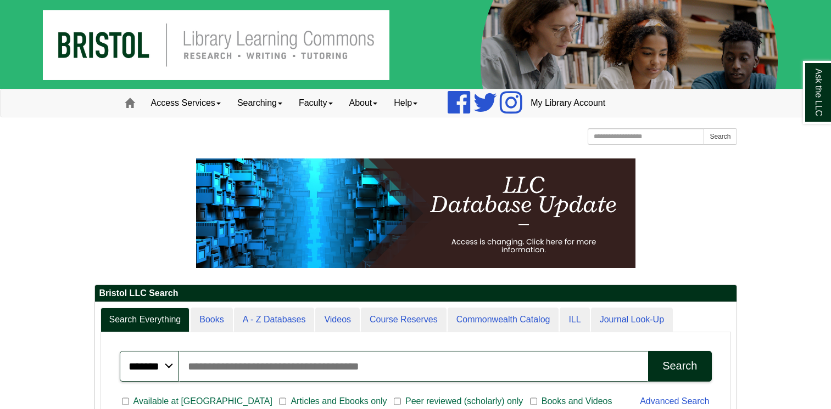 Image resolution: width=831 pixels, height=409 pixels. What do you see at coordinates (403, 320) in the screenshot?
I see `a: Course Reserves` at bounding box center [403, 320].